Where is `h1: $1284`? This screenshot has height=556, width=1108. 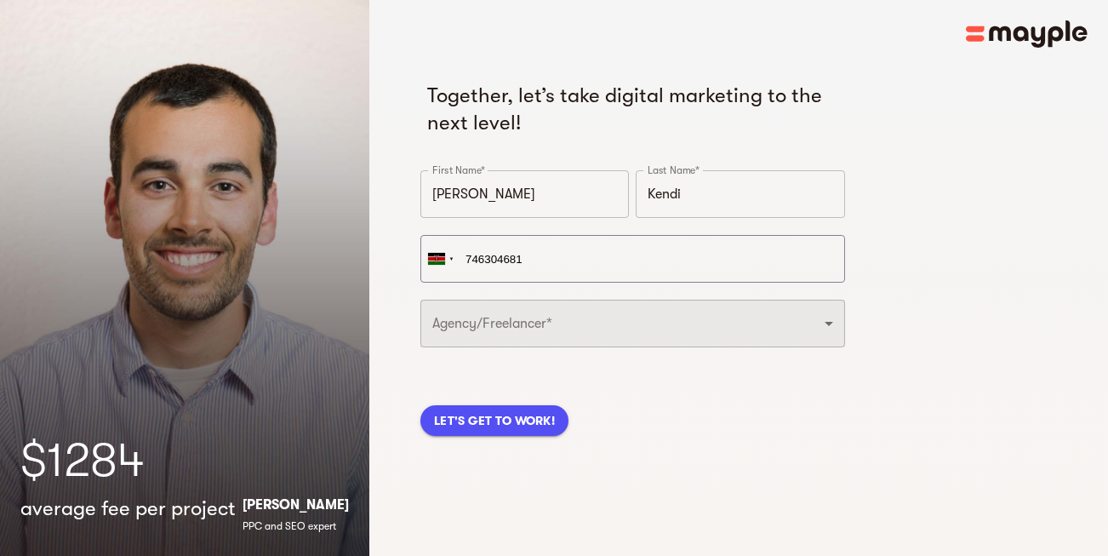
h1: $1284 is located at coordinates (185, 460).